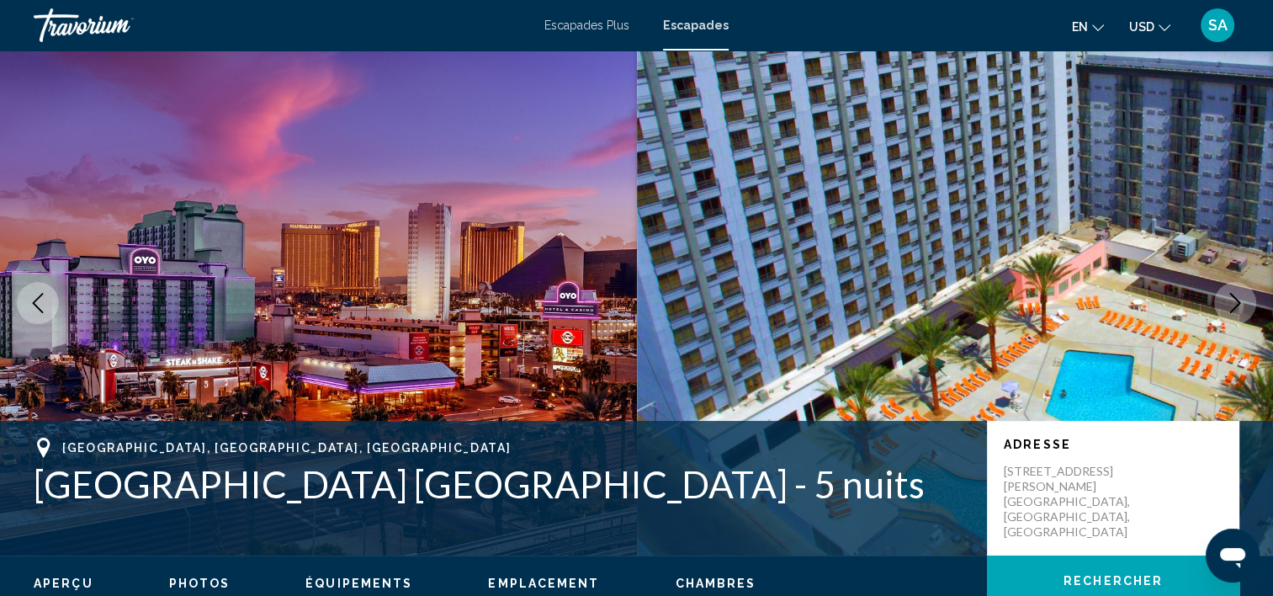 The width and height of the screenshot is (1273, 596). What do you see at coordinates (199, 583) in the screenshot?
I see `span: Photos` at bounding box center [199, 583].